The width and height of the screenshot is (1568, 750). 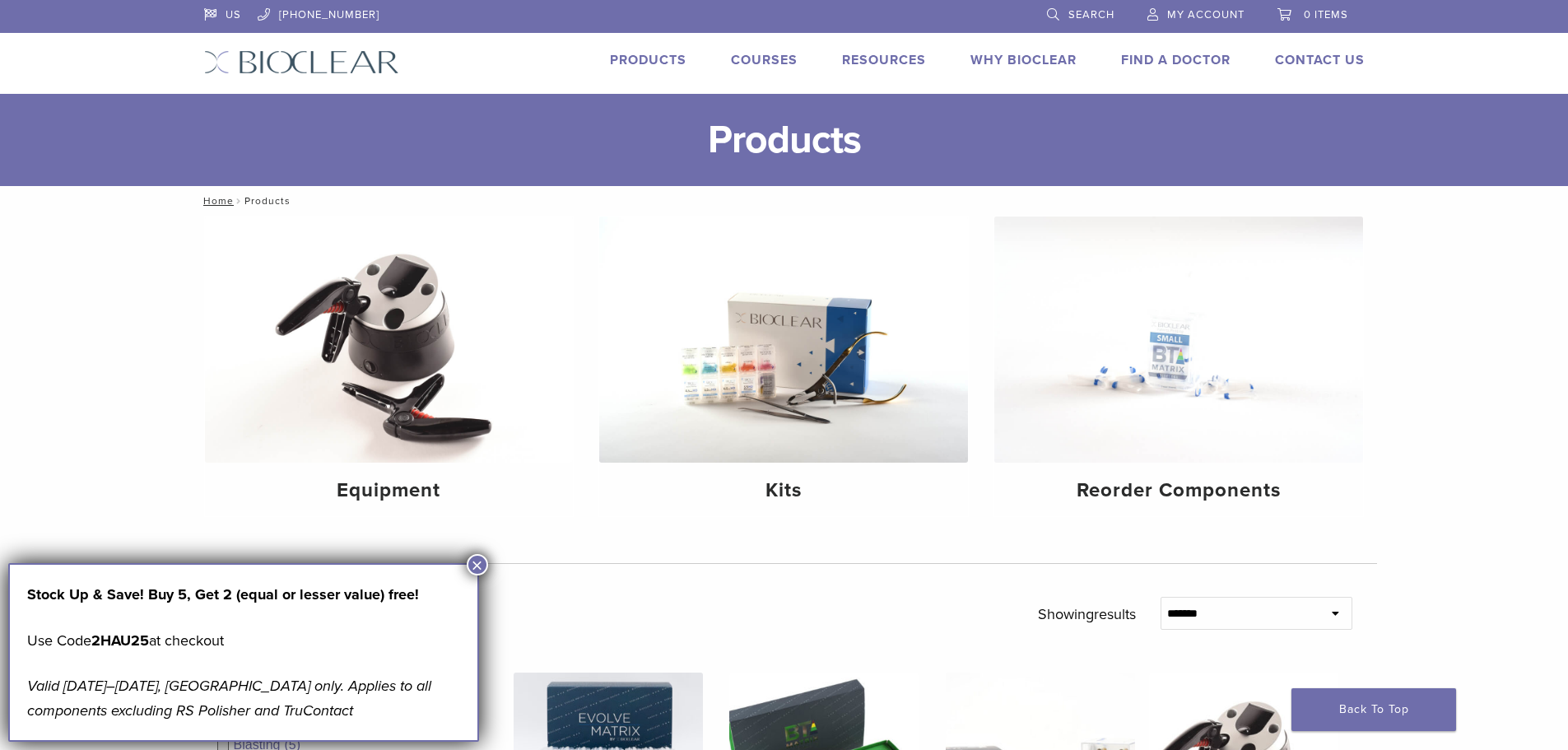 What do you see at coordinates (1175, 60) in the screenshot?
I see `a: Find A Doctor` at bounding box center [1175, 60].